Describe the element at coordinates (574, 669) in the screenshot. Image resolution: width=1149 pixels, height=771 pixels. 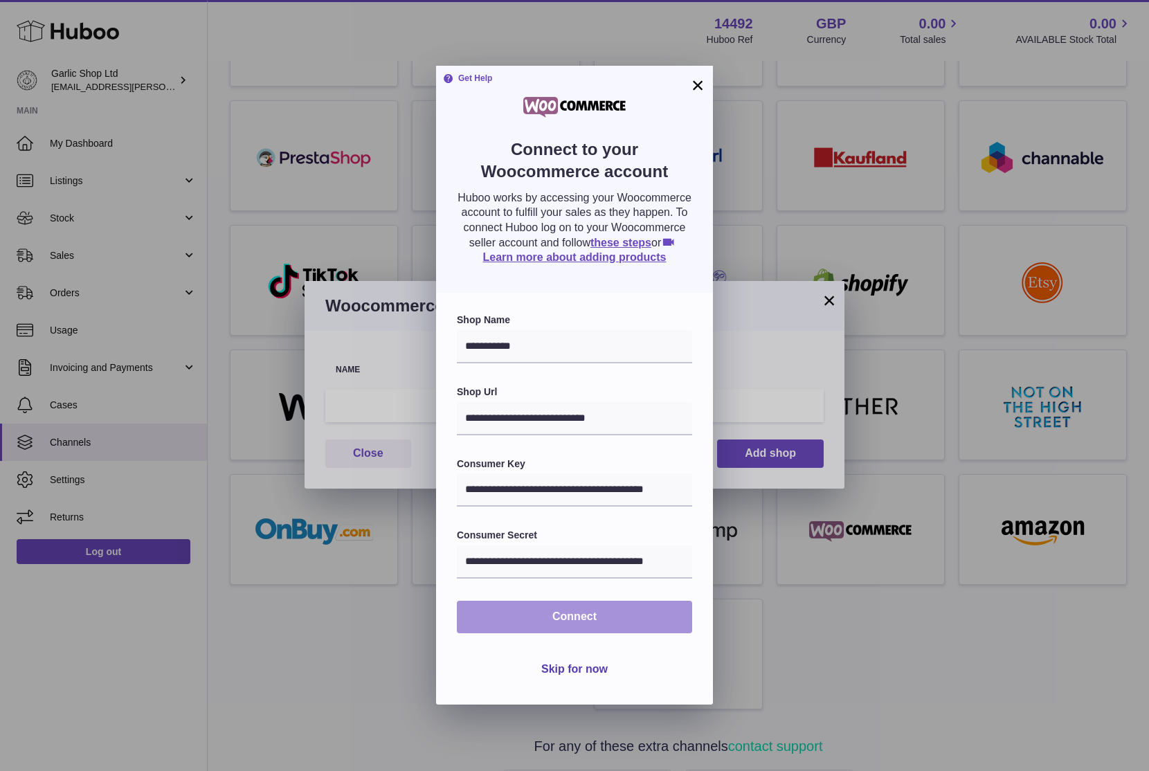
I see `button: Skip for now` at that location.